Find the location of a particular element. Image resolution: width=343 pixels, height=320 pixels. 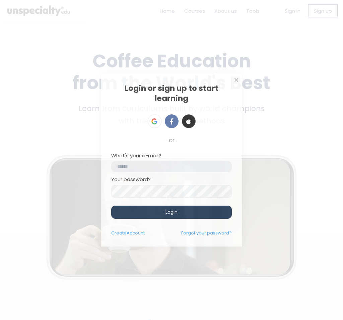

span: Login is located at coordinates (172, 212).